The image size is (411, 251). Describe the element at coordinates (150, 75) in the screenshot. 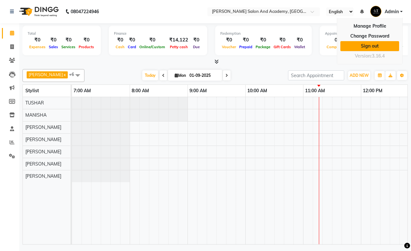

I see `span: Today` at that location.